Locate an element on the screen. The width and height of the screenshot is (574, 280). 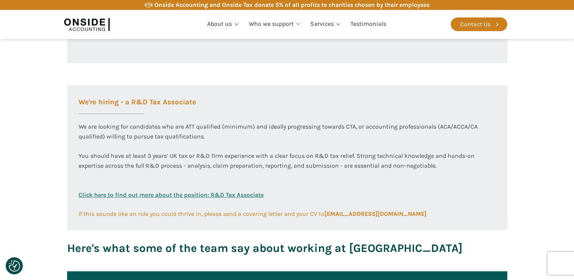
div: We are looking for candidates who are ATT qualified (minimum) and ideally progressing towards CTA... is located at coordinates (287, 156).